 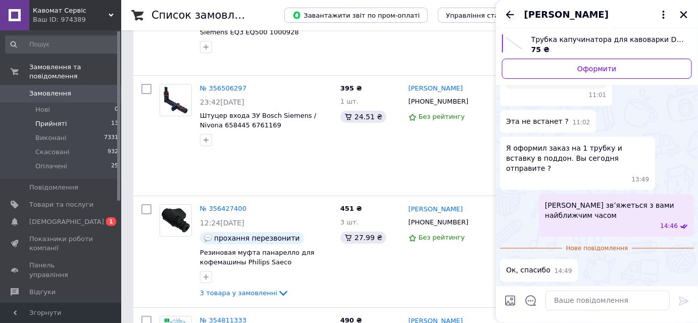 I want to click on span: Нові, so click(x=42, y=110).